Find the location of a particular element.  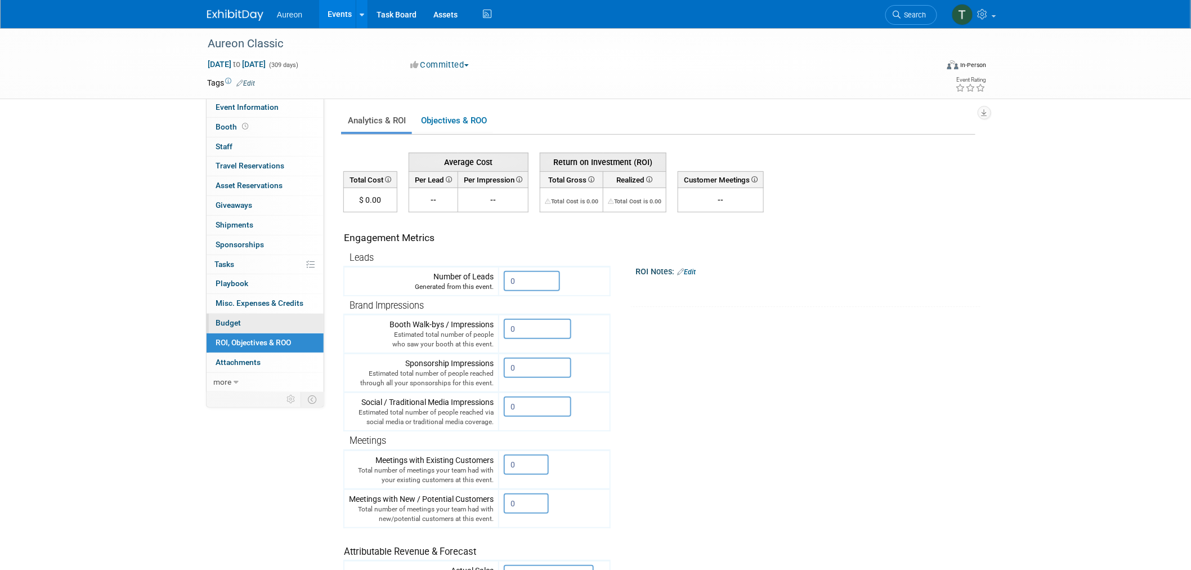

th: Per Impression is located at coordinates (493, 179).